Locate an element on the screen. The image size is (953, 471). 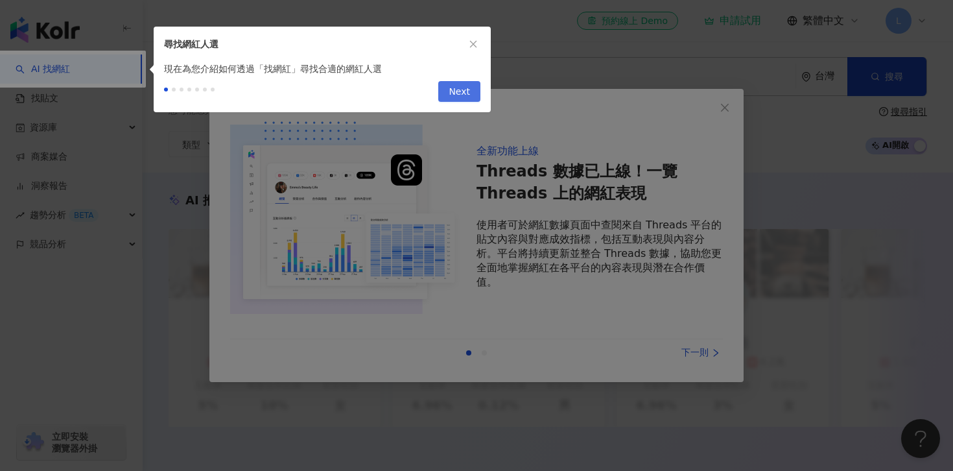
button: Next is located at coordinates (459, 91).